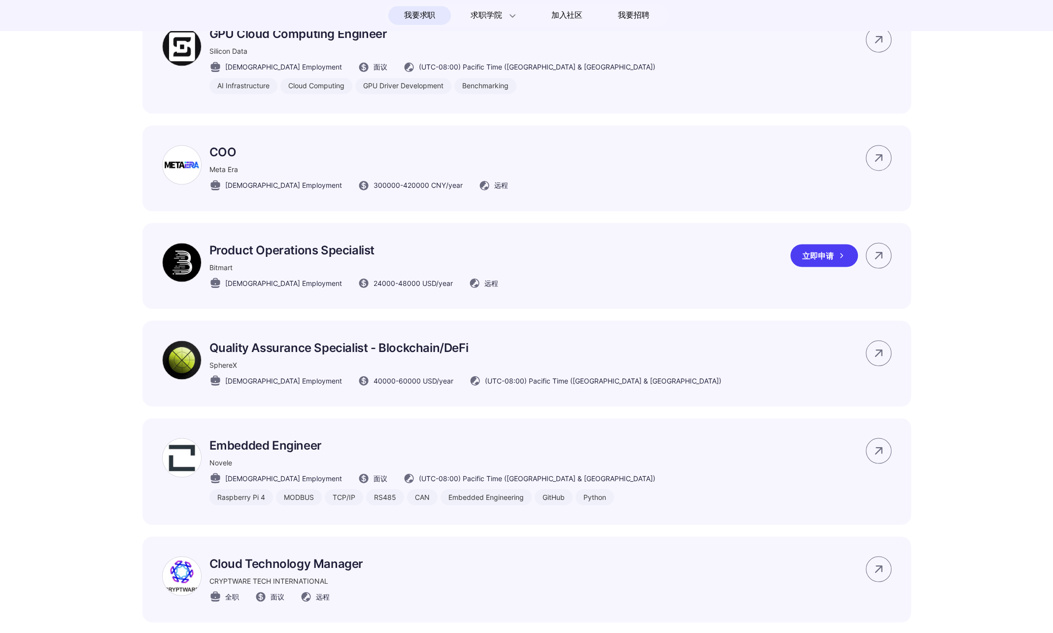  I want to click on span: Novele, so click(221, 462).